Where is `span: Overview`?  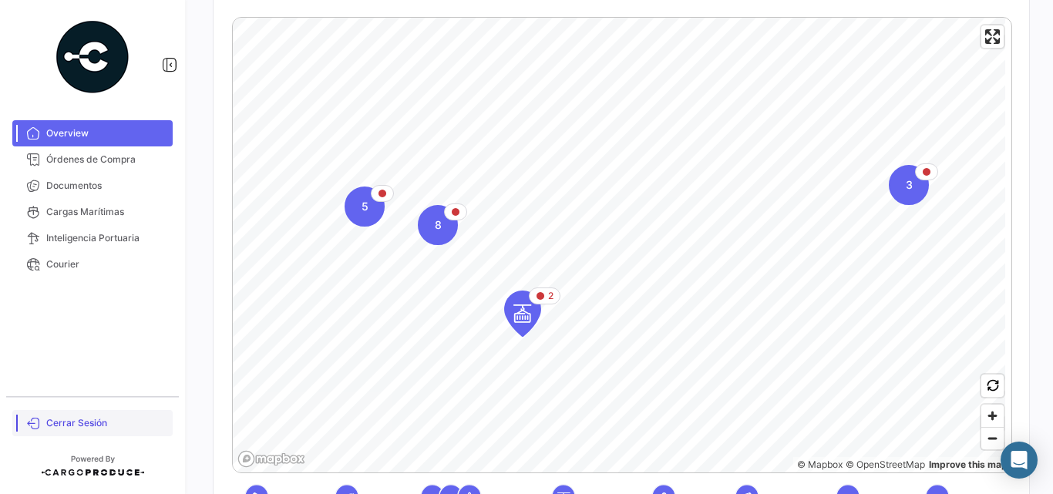 span: Overview is located at coordinates (106, 133).